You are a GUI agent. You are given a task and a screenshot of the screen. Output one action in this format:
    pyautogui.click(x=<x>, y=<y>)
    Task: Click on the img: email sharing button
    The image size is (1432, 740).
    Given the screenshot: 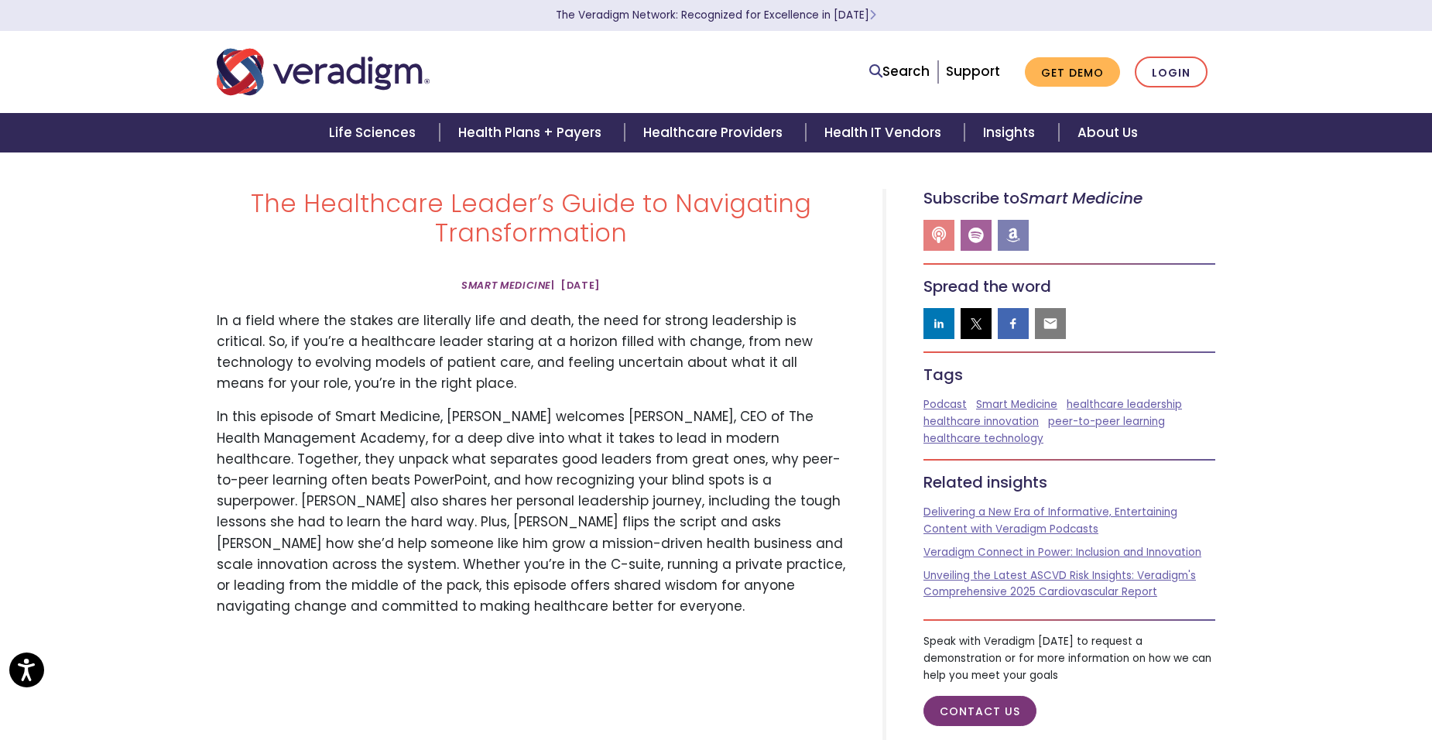 What is the action you would take?
    pyautogui.click(x=1051, y=324)
    